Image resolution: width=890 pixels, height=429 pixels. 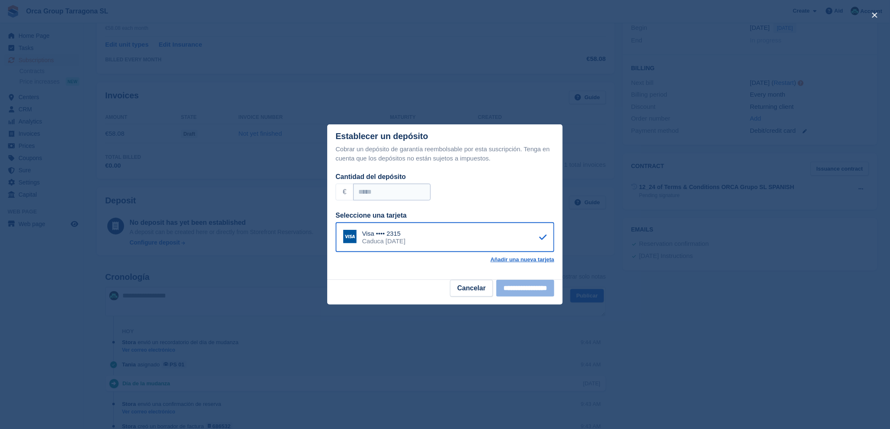 I want to click on button: Cancelar, so click(x=471, y=288).